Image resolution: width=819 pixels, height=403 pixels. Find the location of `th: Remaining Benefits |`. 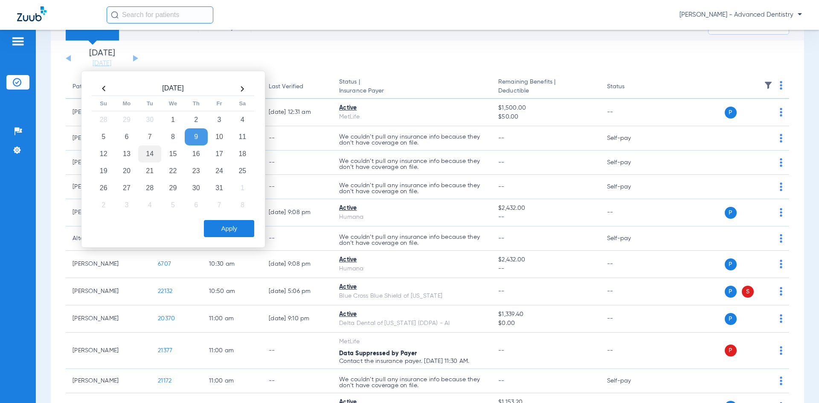

th: Remaining Benefits | is located at coordinates (546, 87).